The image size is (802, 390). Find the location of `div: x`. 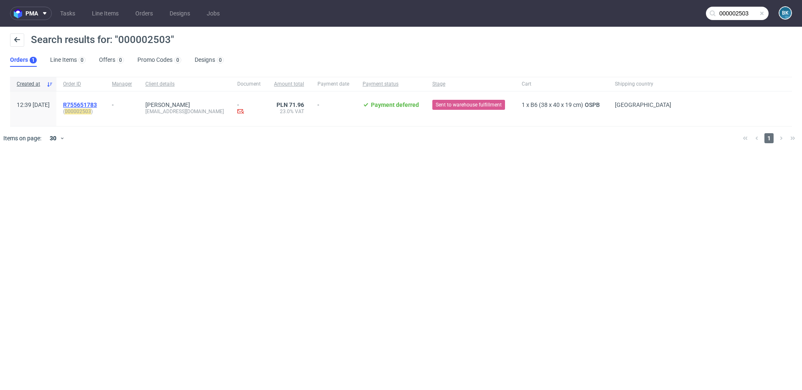

div: x is located at coordinates (561, 105).